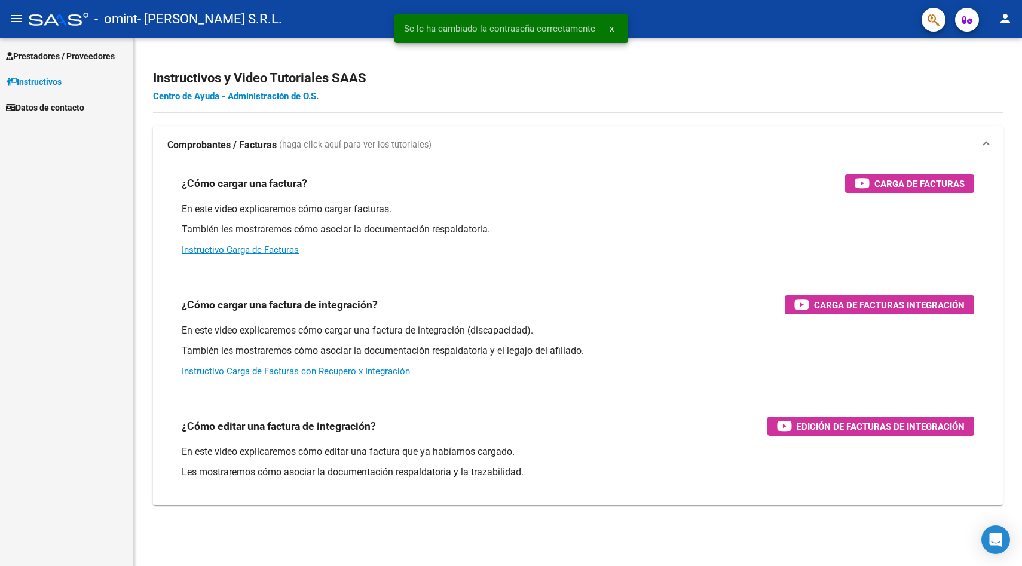 The width and height of the screenshot is (1022, 566). I want to click on span: Se le ha cambiado la contraseña correctamente, so click(500, 29).